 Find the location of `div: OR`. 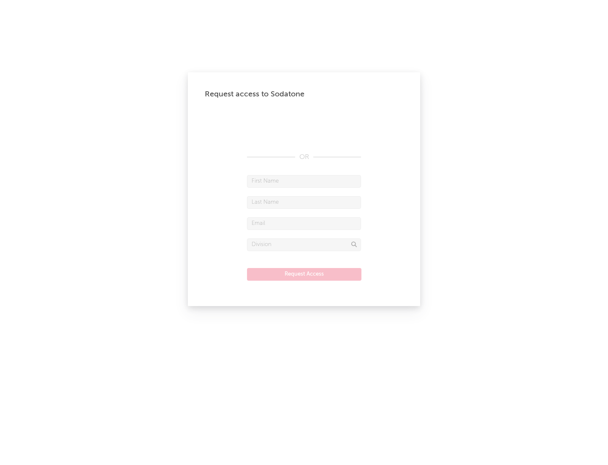

div: OR is located at coordinates (304, 157).